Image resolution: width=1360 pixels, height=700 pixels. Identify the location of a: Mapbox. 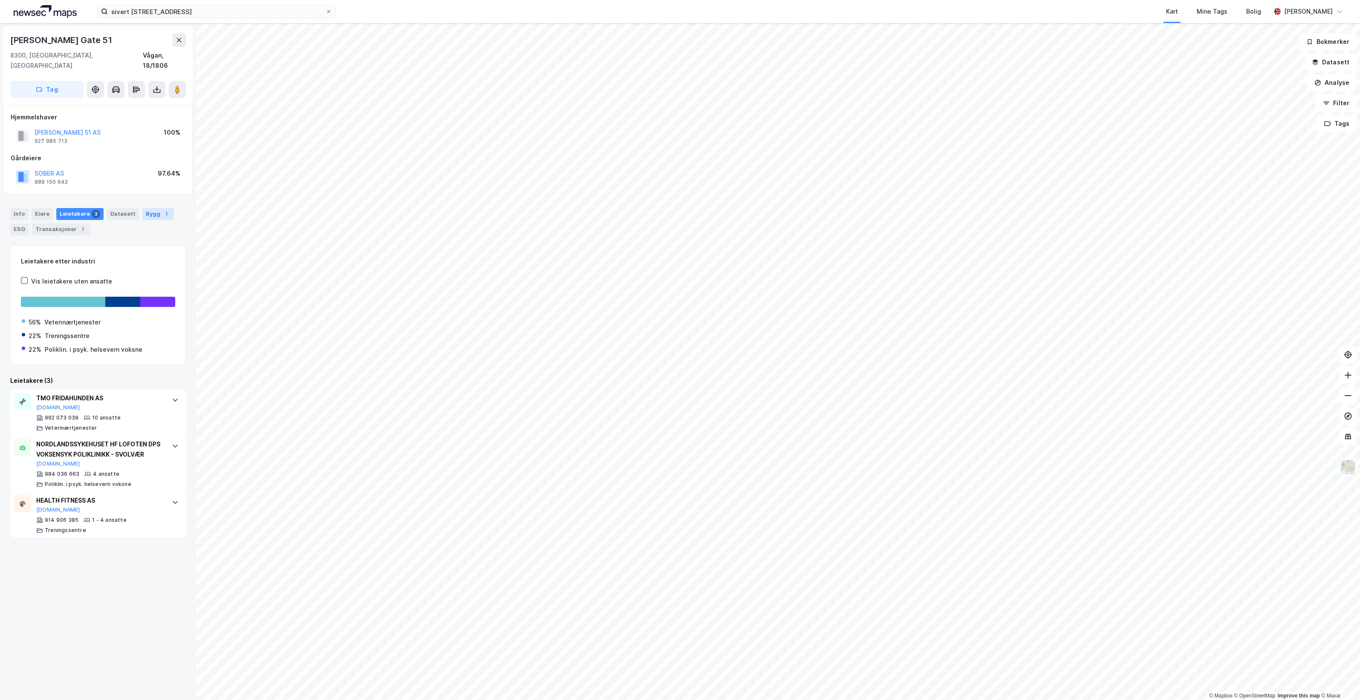
(1221, 696).